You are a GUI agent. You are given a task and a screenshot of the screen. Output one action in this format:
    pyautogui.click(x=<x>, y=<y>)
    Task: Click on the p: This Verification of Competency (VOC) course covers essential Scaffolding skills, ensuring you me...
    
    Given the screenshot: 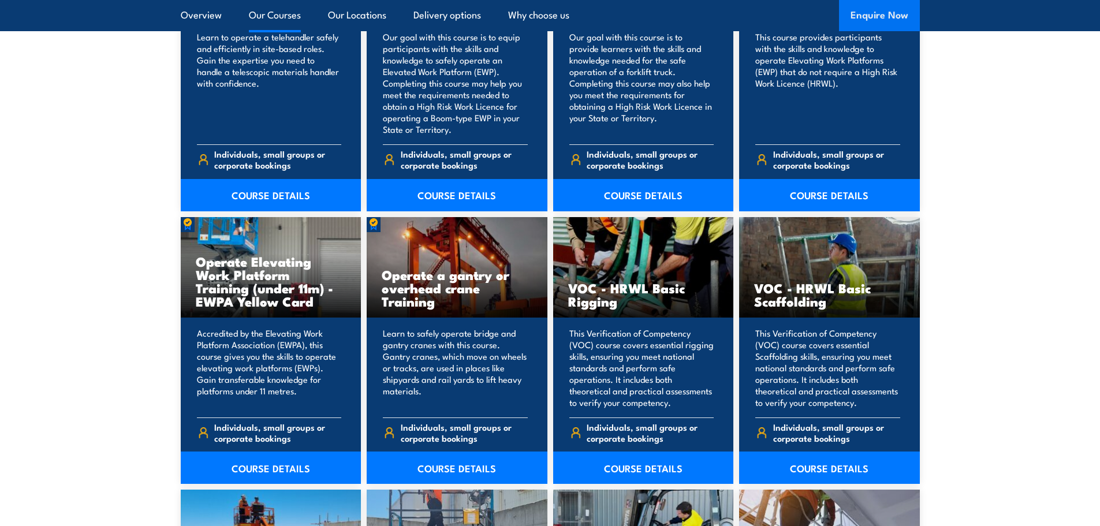 What is the action you would take?
    pyautogui.click(x=827, y=368)
    